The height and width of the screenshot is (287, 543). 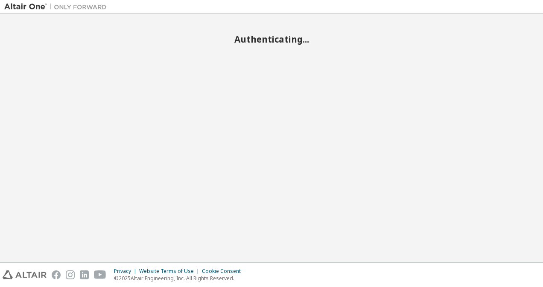 I want to click on img: linkedin.svg, so click(x=84, y=275).